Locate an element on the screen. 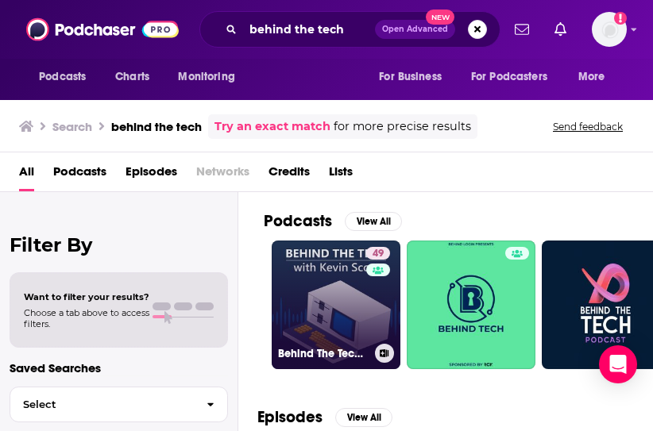 The height and width of the screenshot is (431, 653). button: Send feedback is located at coordinates (588, 126).